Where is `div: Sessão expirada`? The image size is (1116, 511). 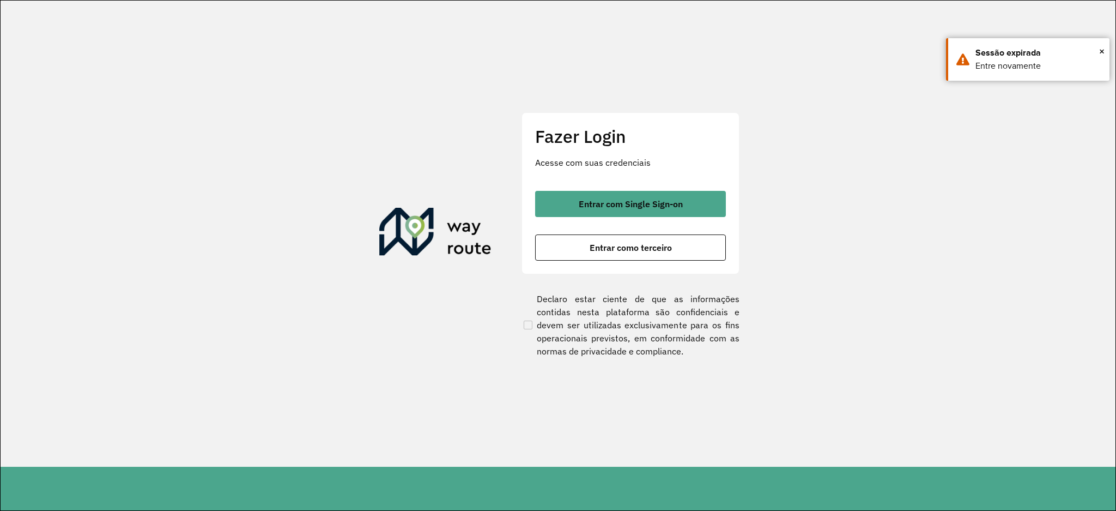
div: Sessão expirada is located at coordinates (1038, 53).